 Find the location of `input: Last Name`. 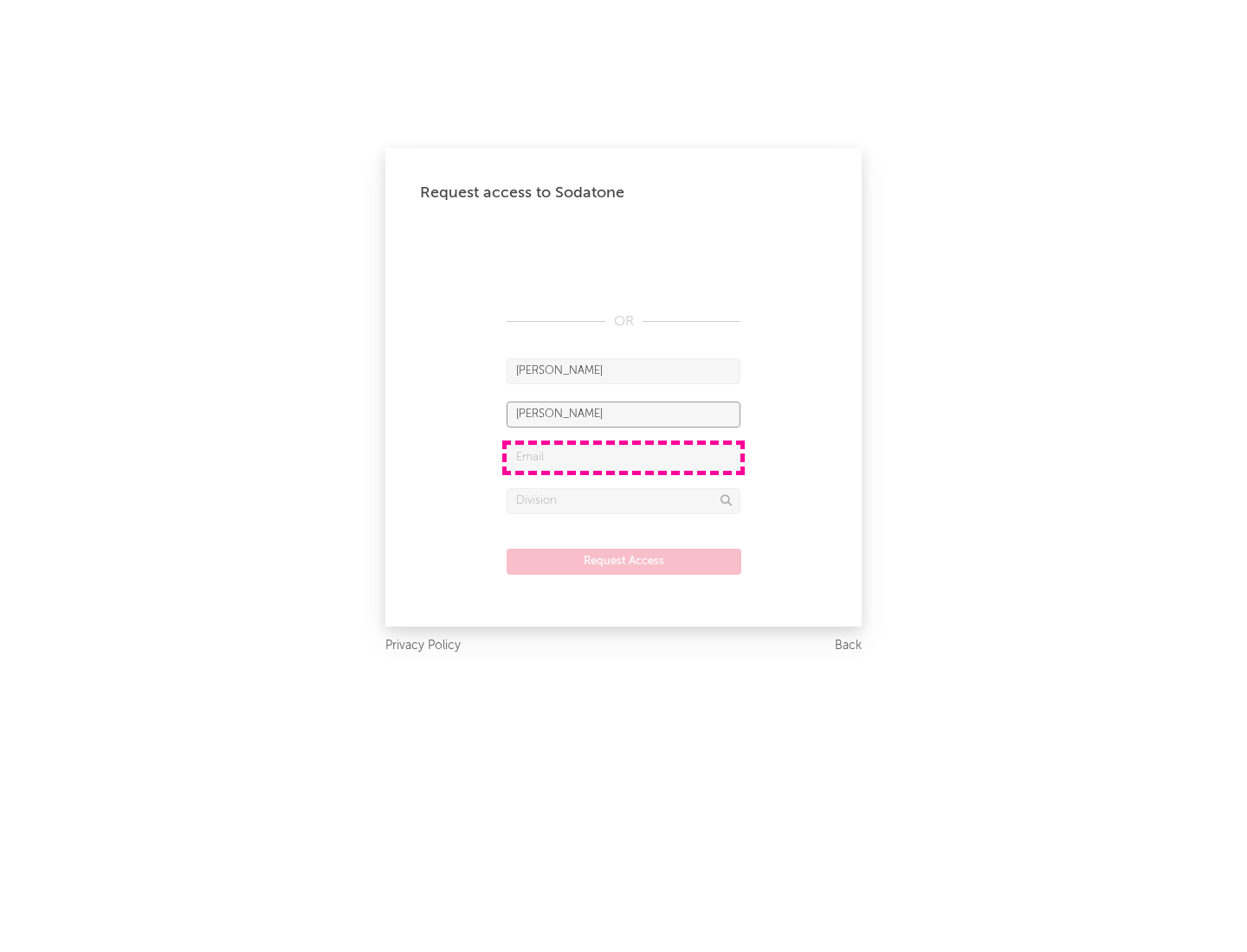

input: Last Name is located at coordinates (624, 415).